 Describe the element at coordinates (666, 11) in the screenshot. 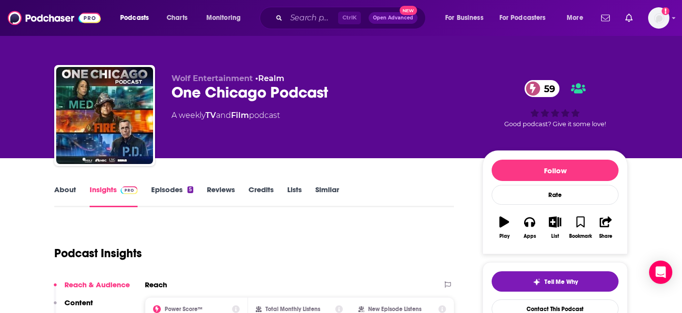

I see `svg: Add a profile image` at that location.